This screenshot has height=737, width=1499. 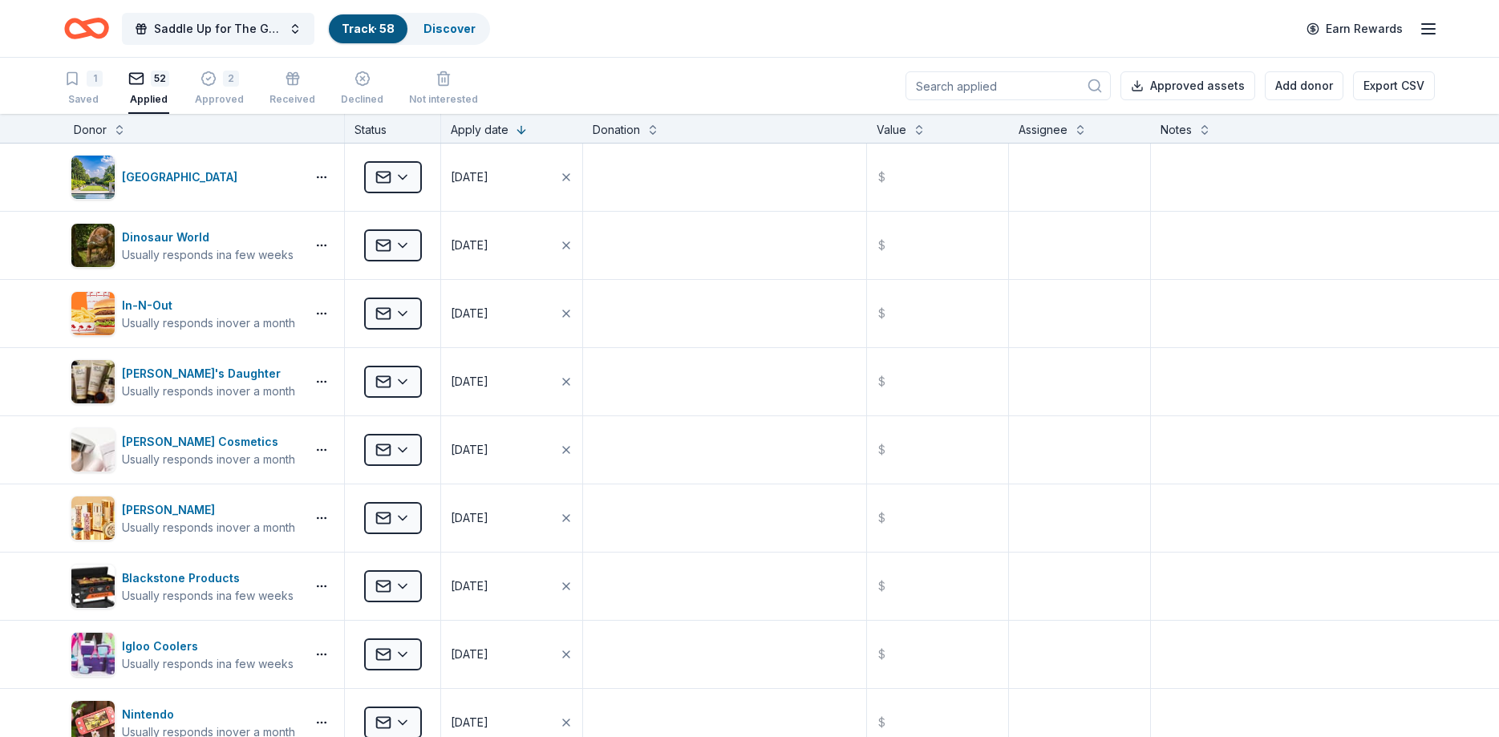 I want to click on div: Igloo Coolers, so click(x=208, y=647).